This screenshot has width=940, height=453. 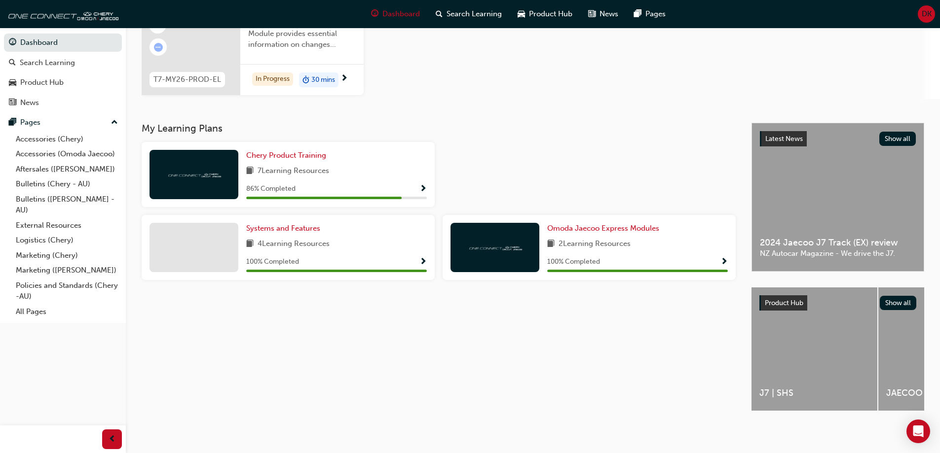 I want to click on span: TIGGO 7 MY26 eLearning Module provides essential information on changes introduced with the new M..., so click(x=302, y=34).